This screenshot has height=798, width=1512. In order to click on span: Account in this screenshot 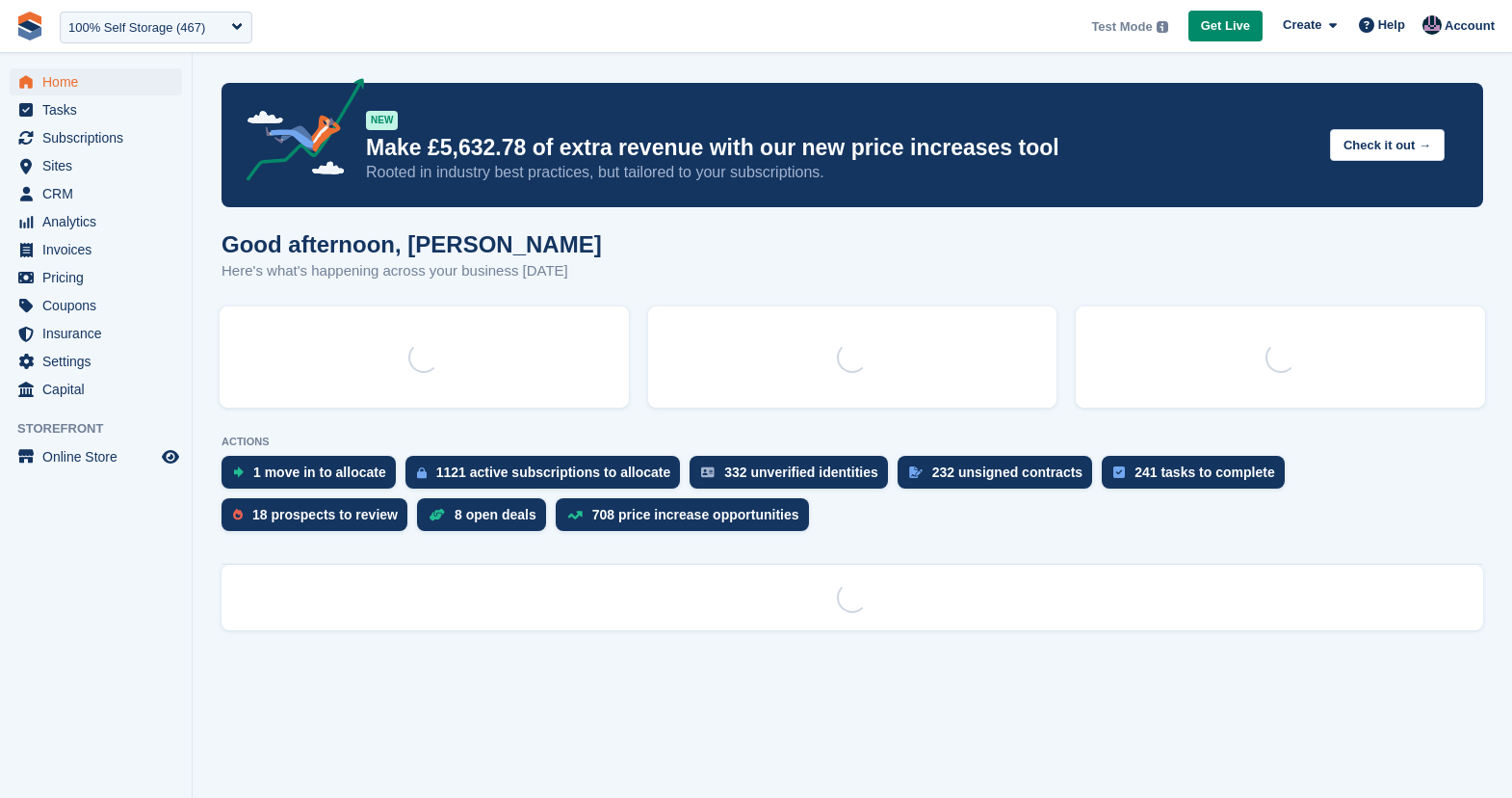, I will do `click(1470, 26)`.